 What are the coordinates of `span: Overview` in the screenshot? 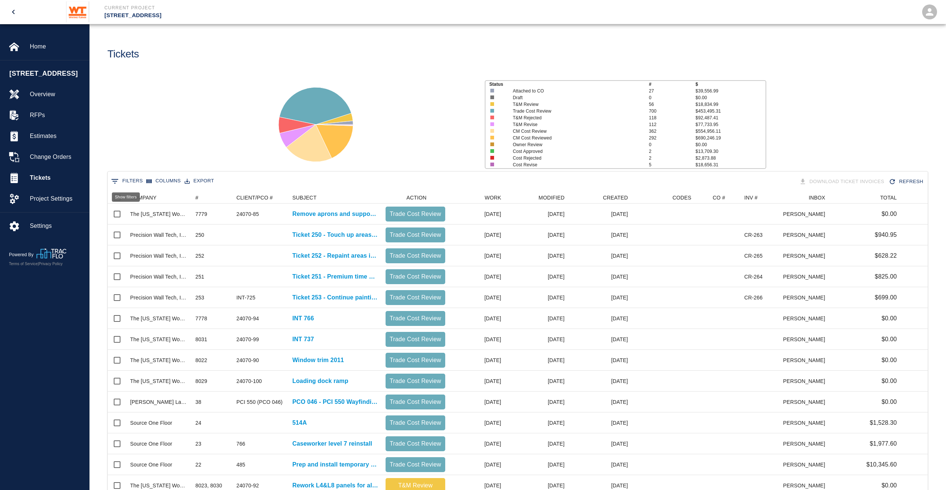 It's located at (56, 94).